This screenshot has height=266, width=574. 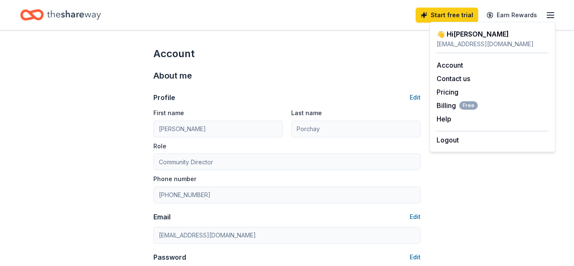 I want to click on button: Contact us, so click(x=454, y=79).